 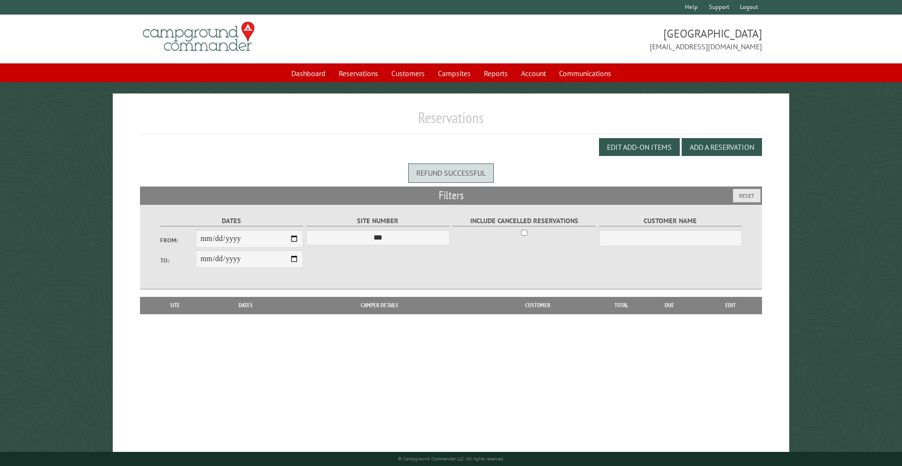 I want to click on label: Site Number, so click(x=378, y=221).